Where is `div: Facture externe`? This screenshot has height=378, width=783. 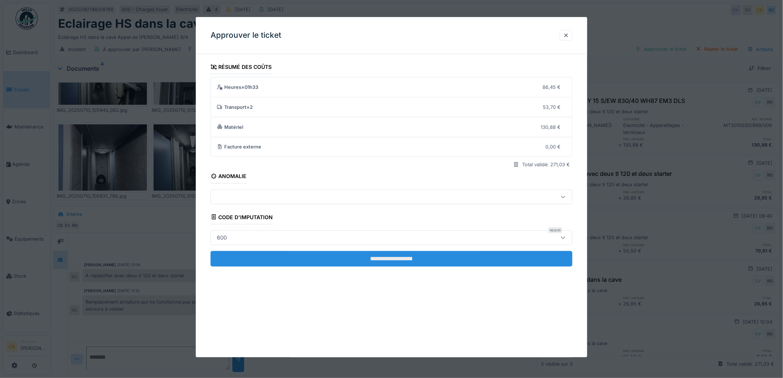
div: Facture externe is located at coordinates (378, 147).